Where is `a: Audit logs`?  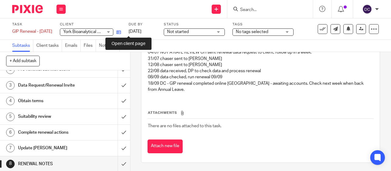
a: Audit logs is located at coordinates (134, 46).